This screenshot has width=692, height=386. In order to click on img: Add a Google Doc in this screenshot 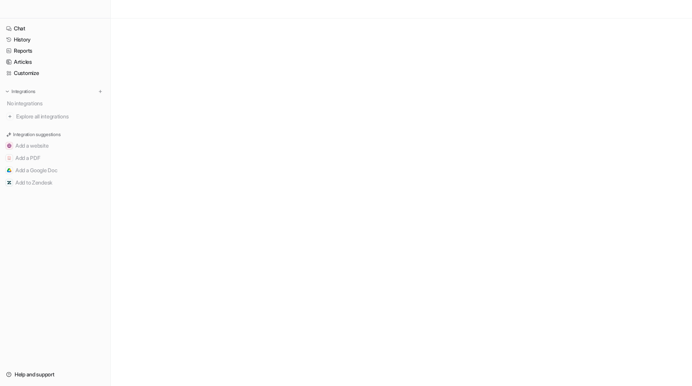, I will do `click(9, 170)`.